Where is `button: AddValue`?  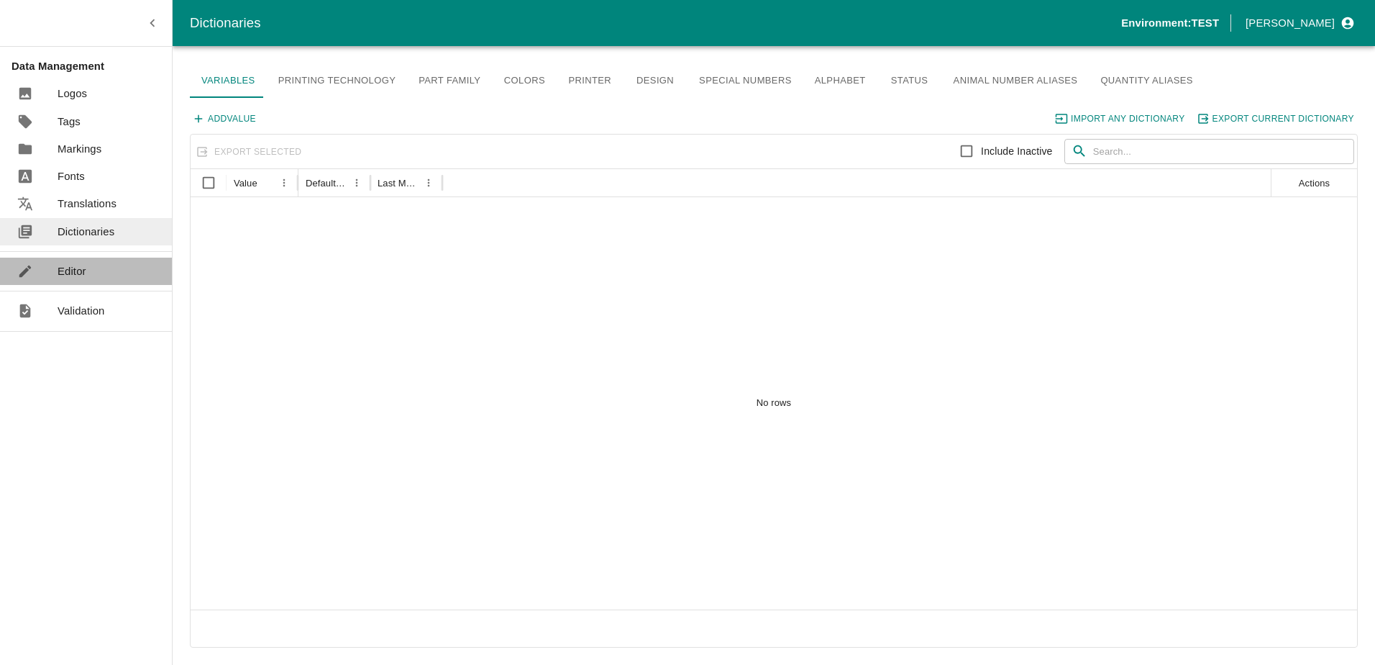
button: AddValue is located at coordinates (224, 119).